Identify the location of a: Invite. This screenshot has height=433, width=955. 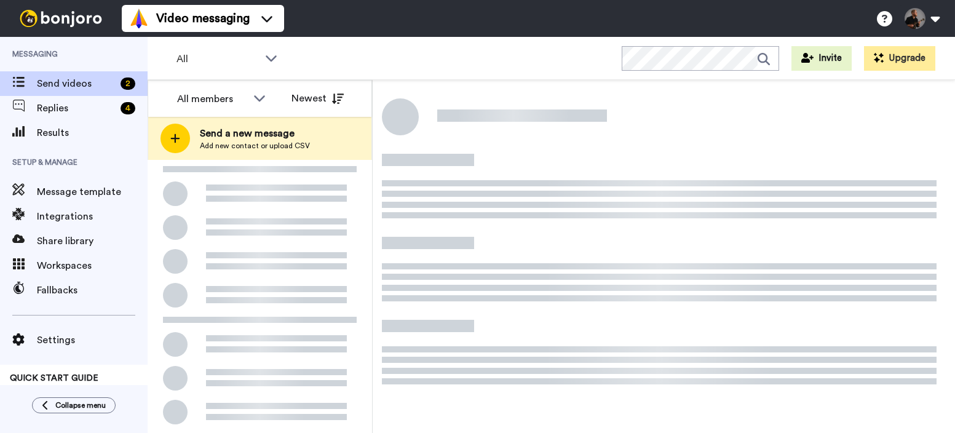
(822, 58).